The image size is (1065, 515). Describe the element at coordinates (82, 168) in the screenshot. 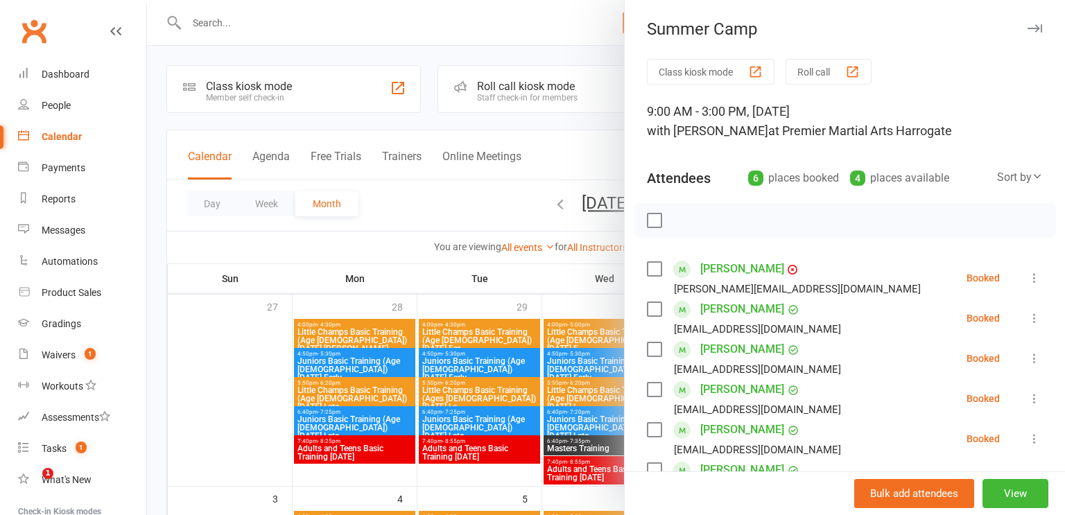

I see `a: Payments` at that location.